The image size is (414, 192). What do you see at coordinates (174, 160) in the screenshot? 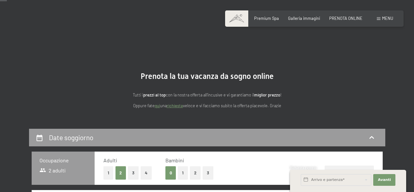
I see `span: Bambini` at bounding box center [174, 160].